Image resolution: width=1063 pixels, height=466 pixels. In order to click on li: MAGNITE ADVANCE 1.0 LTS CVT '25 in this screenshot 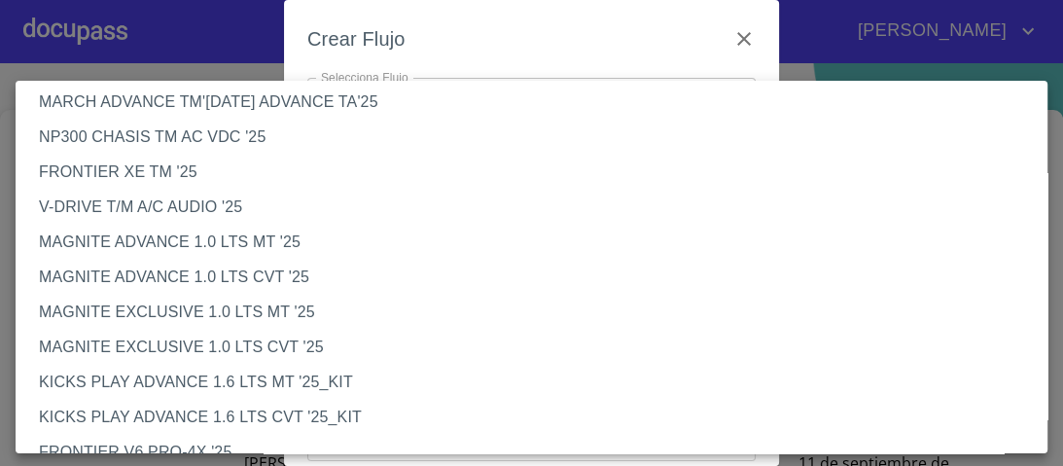, I will do `click(537, 277)`.